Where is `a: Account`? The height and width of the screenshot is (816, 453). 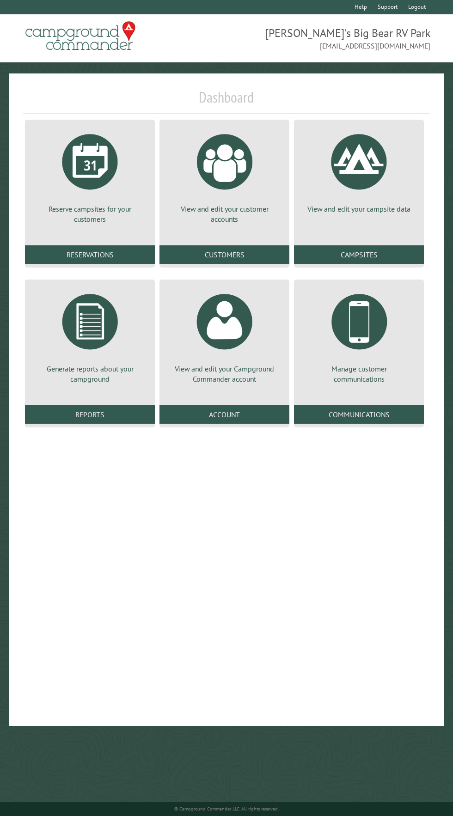 a: Account is located at coordinates (224, 415).